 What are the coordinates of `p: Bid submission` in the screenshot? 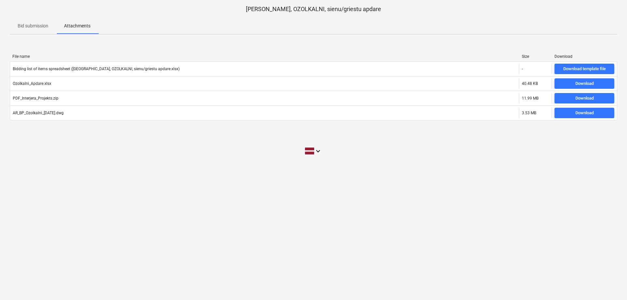 It's located at (33, 26).